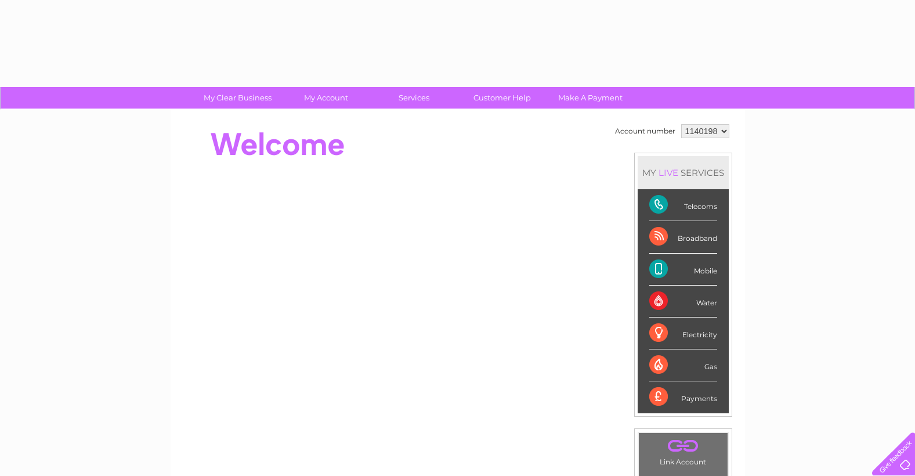 The height and width of the screenshot is (476, 915). I want to click on div: Mobile, so click(683, 269).